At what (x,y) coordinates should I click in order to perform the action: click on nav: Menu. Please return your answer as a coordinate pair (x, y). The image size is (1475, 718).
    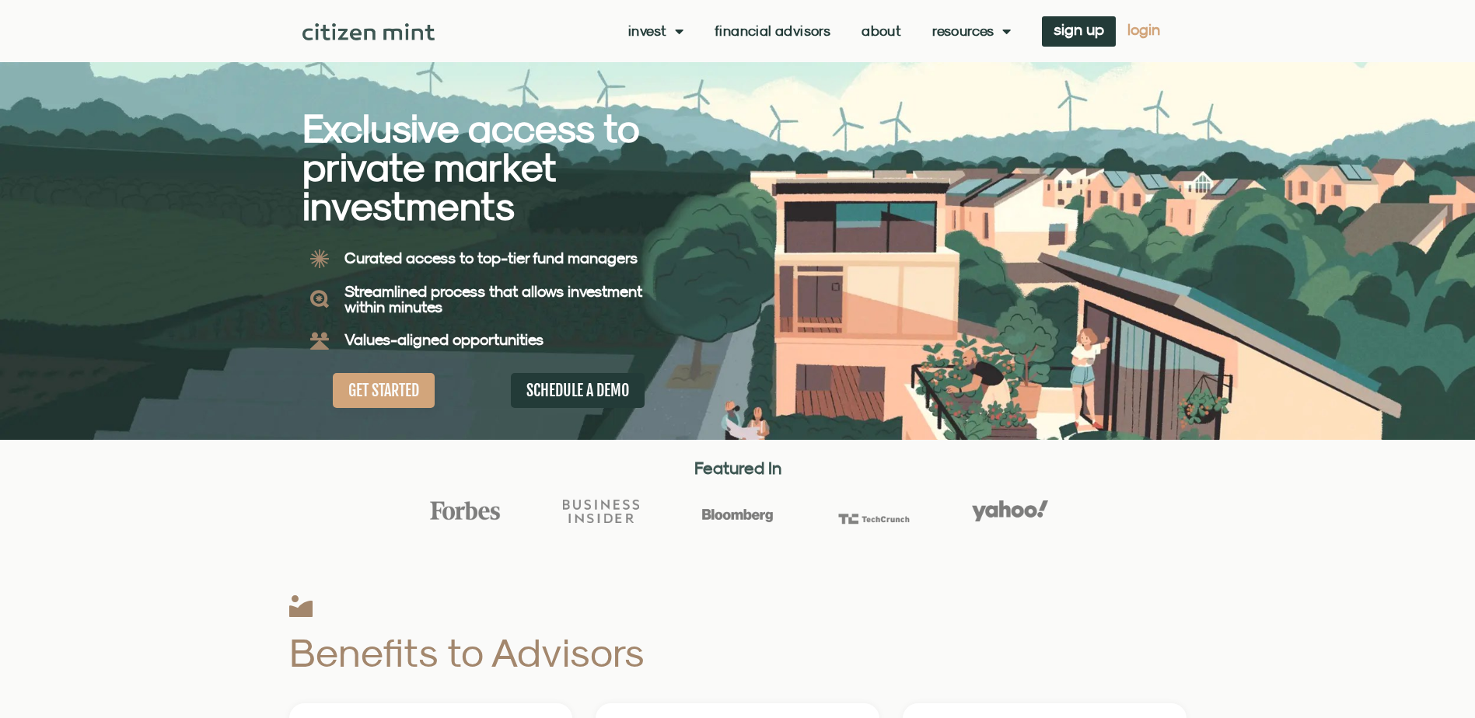
    Looking at the image, I should click on (820, 31).